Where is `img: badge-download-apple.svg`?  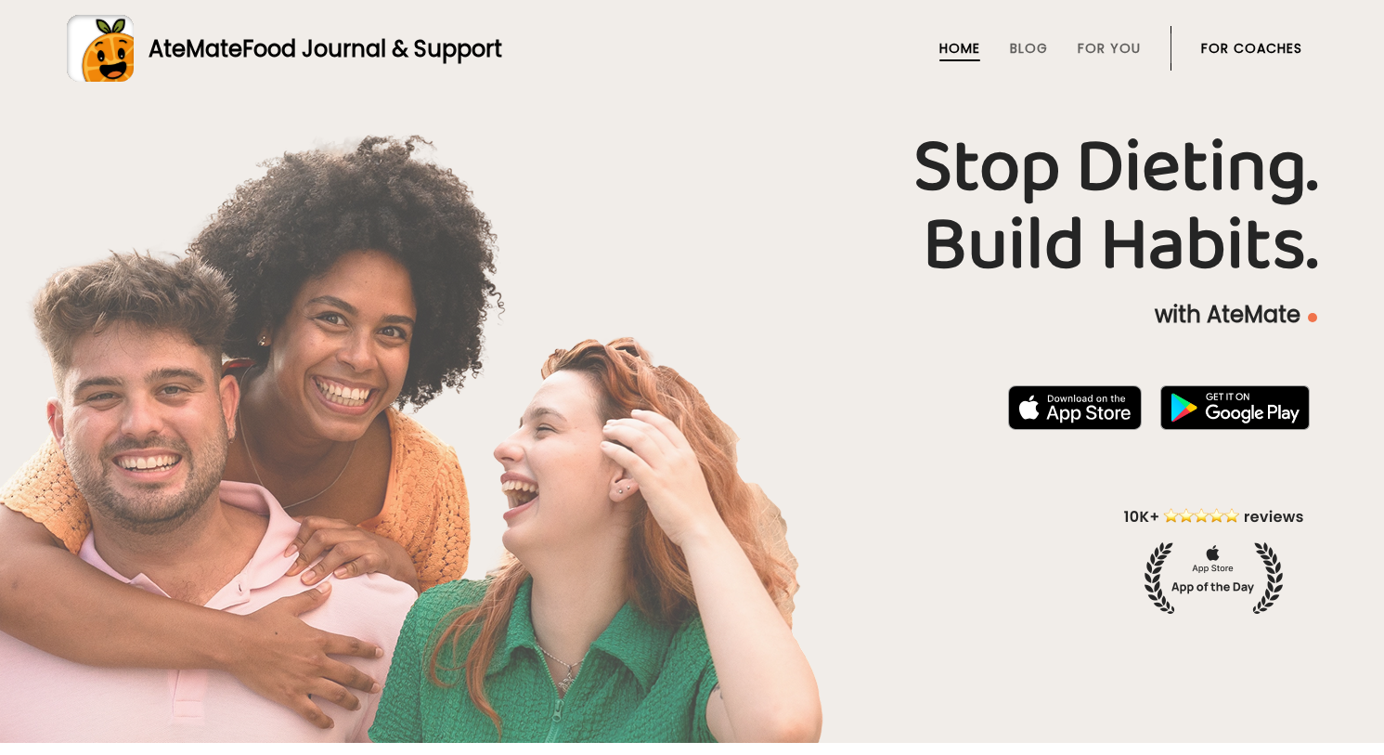 img: badge-download-apple.svg is located at coordinates (1075, 408).